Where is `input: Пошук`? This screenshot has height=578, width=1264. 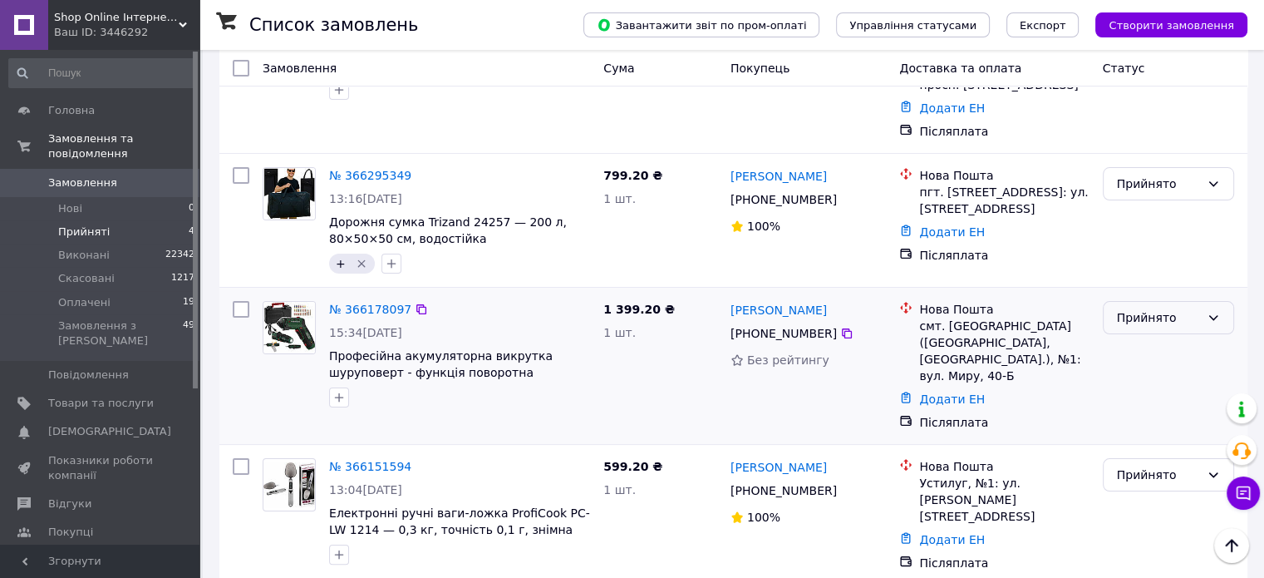 input: Пошук is located at coordinates (102, 73).